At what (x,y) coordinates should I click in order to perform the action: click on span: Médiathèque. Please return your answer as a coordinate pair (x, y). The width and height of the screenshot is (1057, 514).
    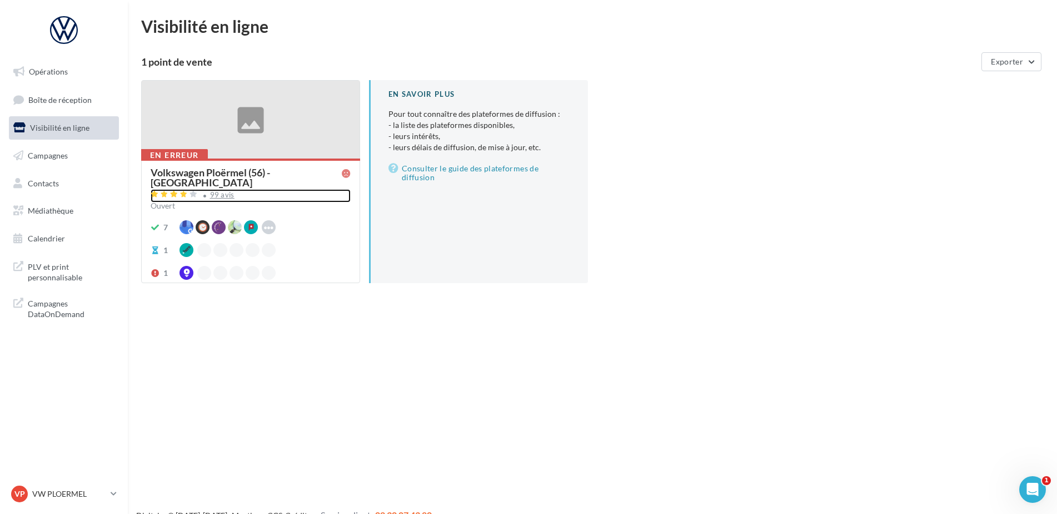
    Looking at the image, I should click on (51, 210).